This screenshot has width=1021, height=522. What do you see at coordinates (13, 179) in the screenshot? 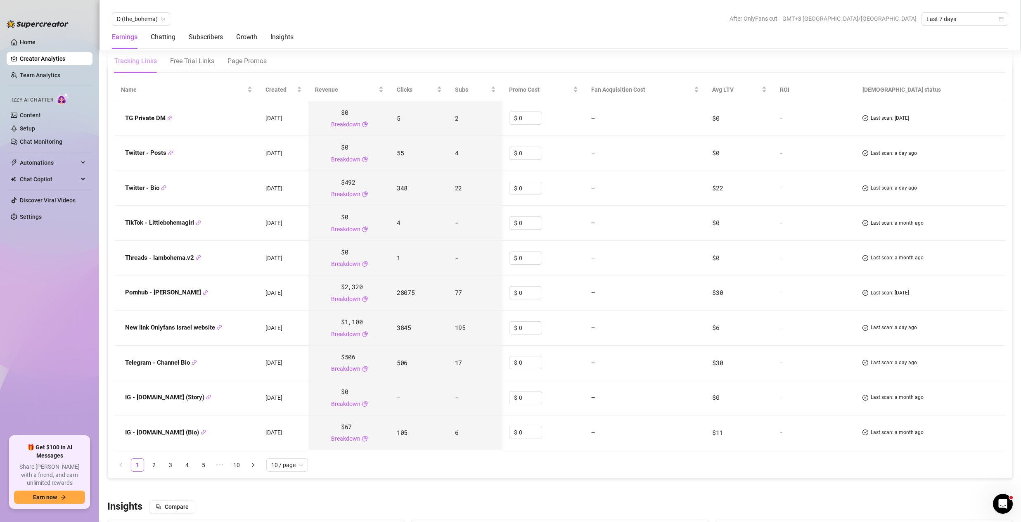
I see `img: Chat Copilot` at bounding box center [13, 179].